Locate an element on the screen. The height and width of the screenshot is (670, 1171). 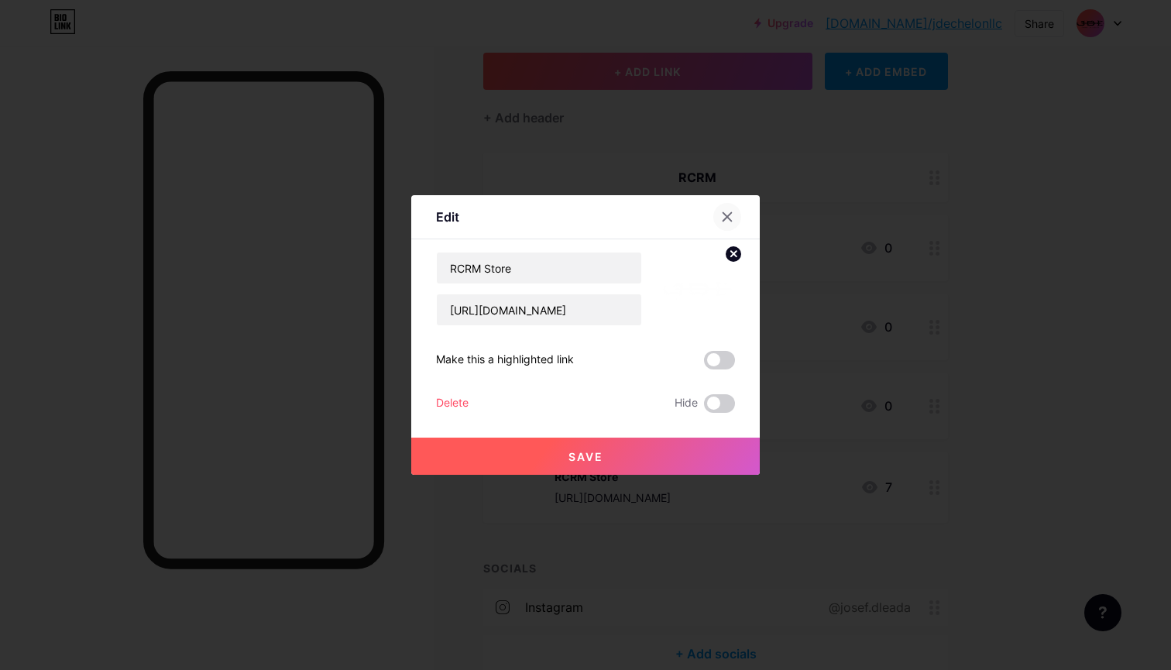
img: link_thumbnail is located at coordinates (698, 289).